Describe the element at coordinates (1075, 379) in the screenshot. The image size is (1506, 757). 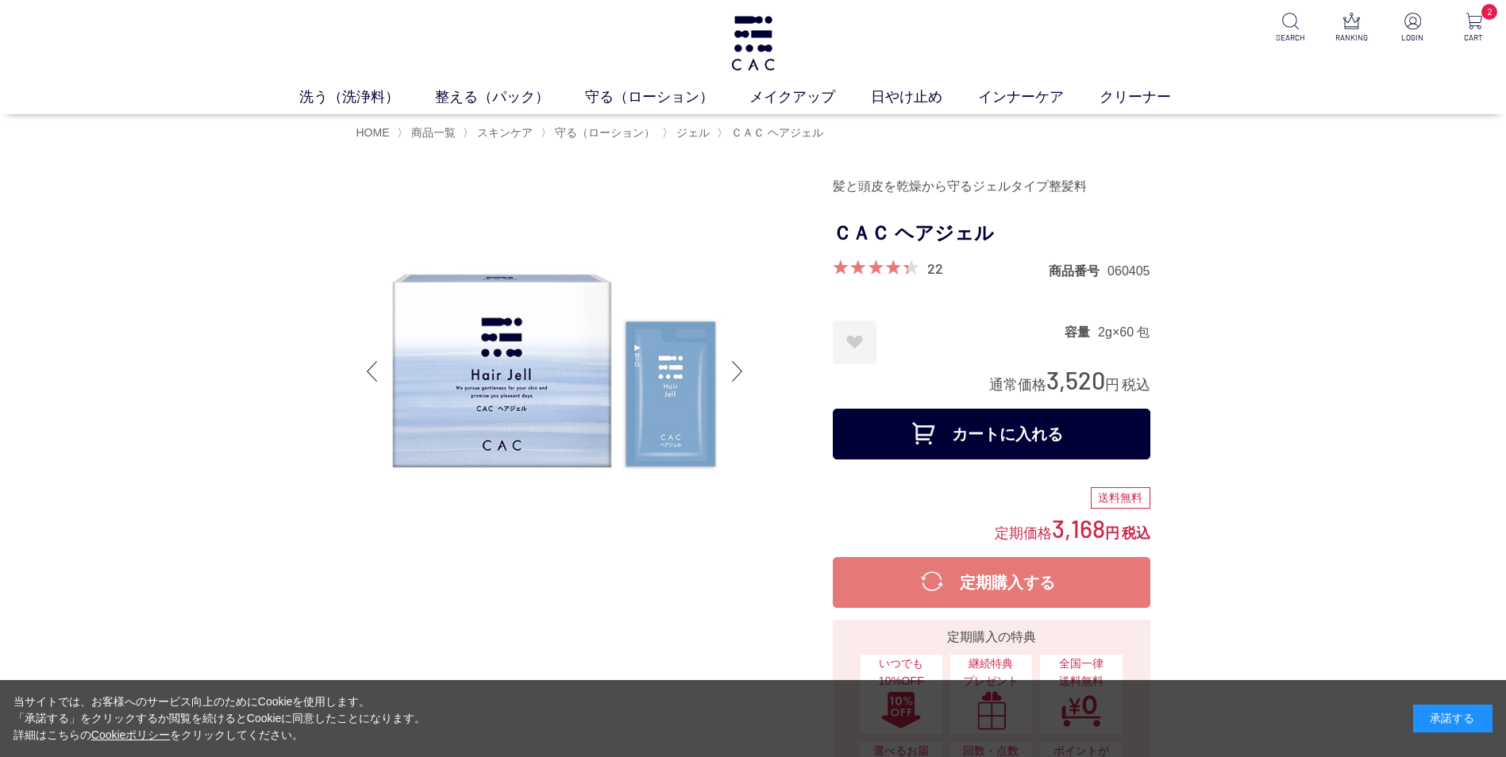
I see `span: 3,520` at that location.